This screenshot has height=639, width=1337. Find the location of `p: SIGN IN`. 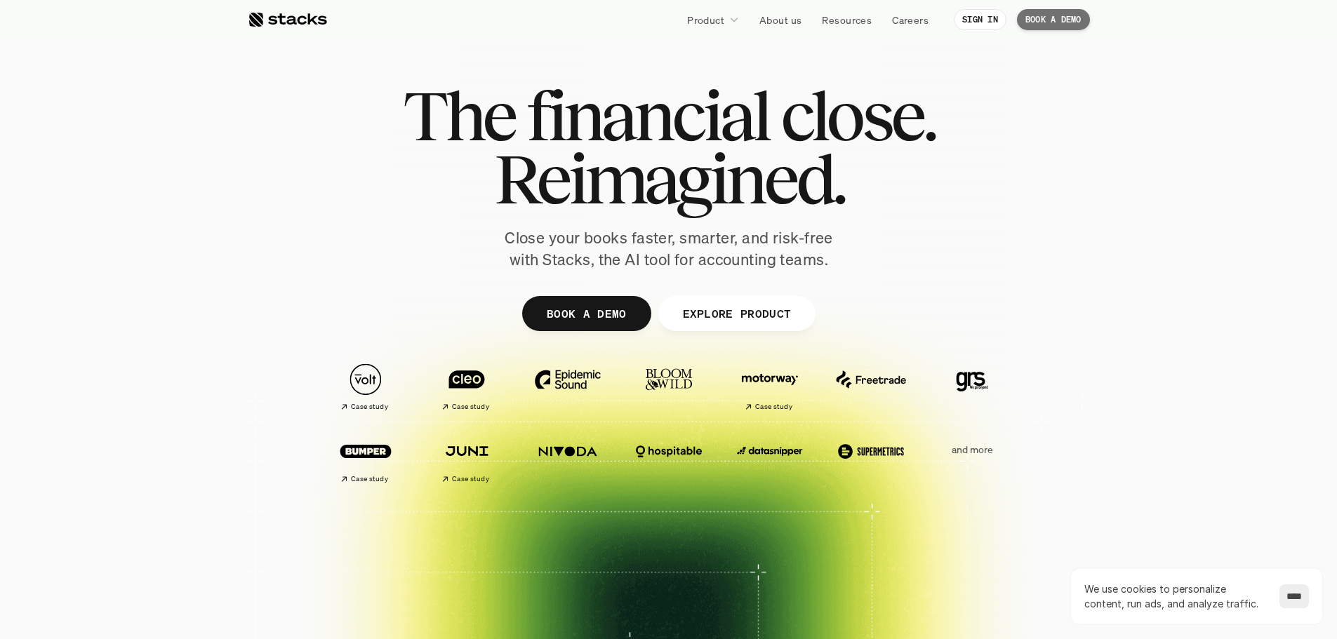

p: SIGN IN is located at coordinates (980, 20).